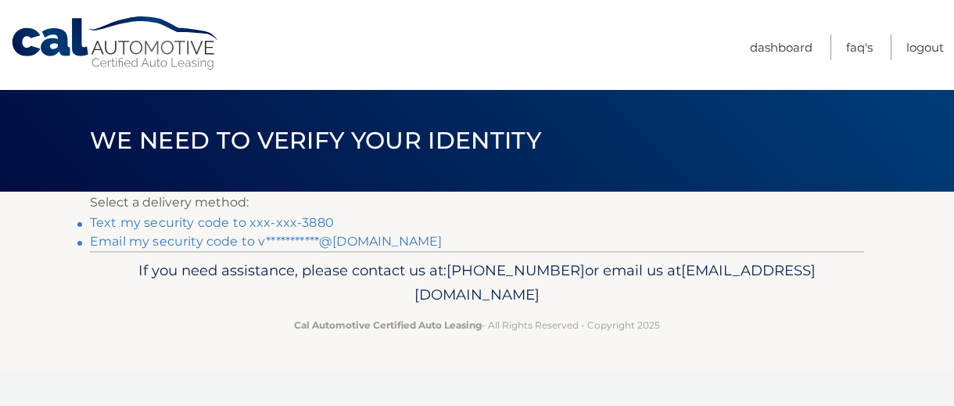 This screenshot has width=954, height=406. What do you see at coordinates (925, 47) in the screenshot?
I see `a: Logout` at bounding box center [925, 47].